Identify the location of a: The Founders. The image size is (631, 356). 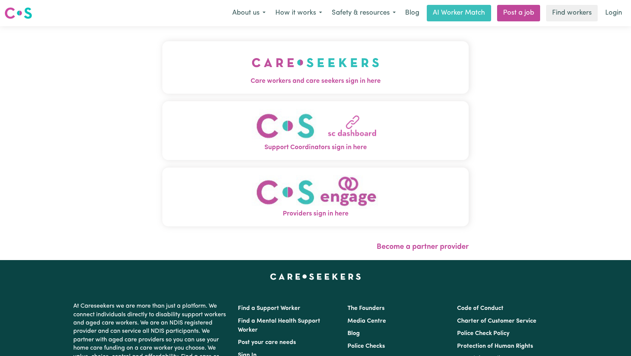
(366, 308).